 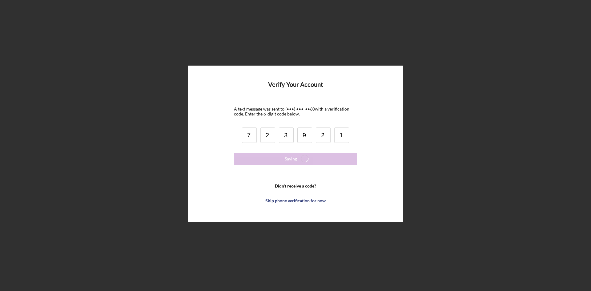 What do you see at coordinates (295, 201) in the screenshot?
I see `button: Skip phone verification for now` at bounding box center [295, 201].